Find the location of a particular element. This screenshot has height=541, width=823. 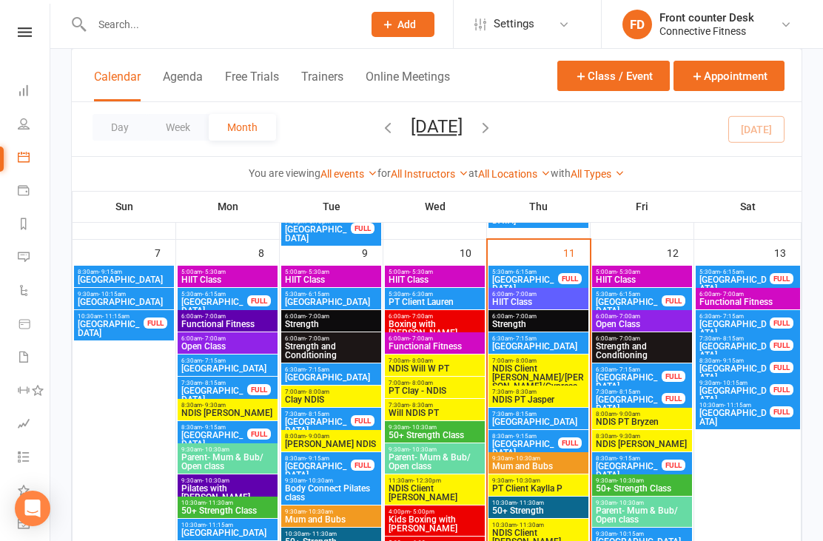

a: All Instructors is located at coordinates (429, 174).